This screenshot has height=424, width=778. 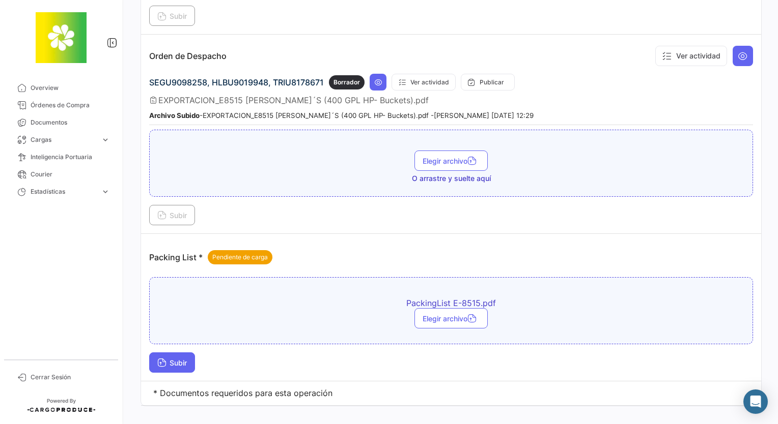 What do you see at coordinates (174, 116) in the screenshot?
I see `b: Archivo Subido` at bounding box center [174, 116].